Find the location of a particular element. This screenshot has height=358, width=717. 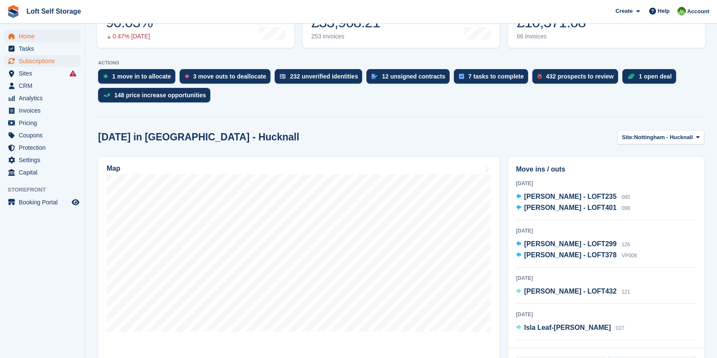

span: Invoices is located at coordinates (44, 111).